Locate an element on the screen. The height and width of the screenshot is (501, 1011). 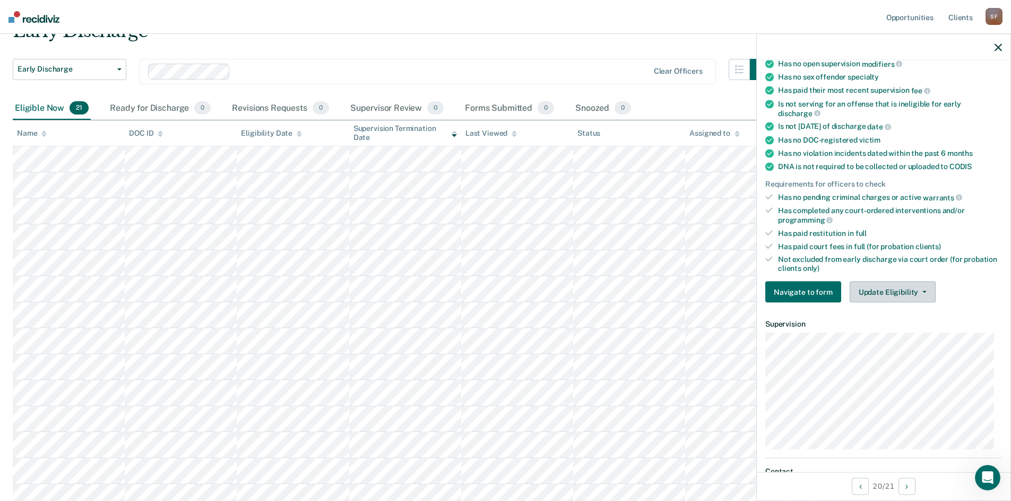
span: 21 is located at coordinates (79, 108).